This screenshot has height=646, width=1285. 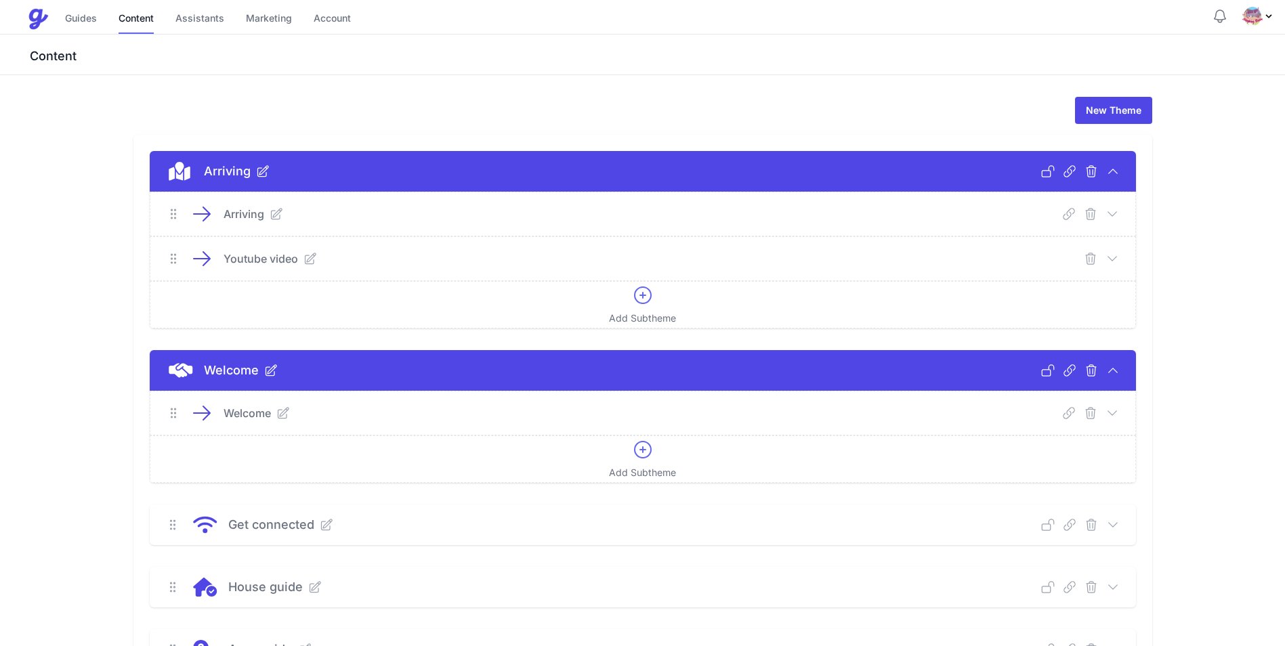 What do you see at coordinates (1220, 16) in the screenshot?
I see `button: Notifications` at bounding box center [1220, 16].